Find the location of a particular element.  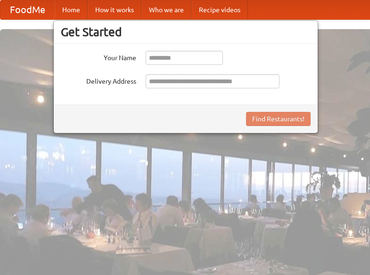

label: Your Name is located at coordinates (98, 56).